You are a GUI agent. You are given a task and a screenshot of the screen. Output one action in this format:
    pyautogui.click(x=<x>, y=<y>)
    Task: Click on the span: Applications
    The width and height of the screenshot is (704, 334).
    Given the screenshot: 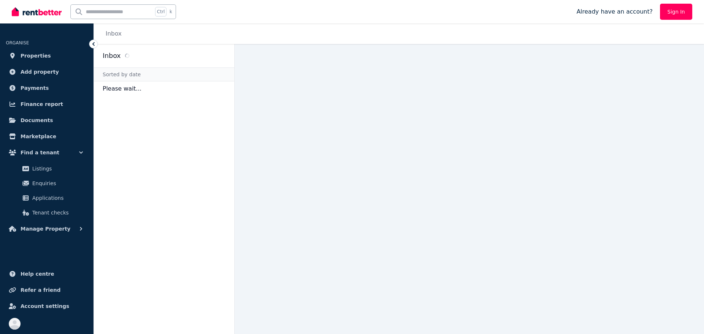 What is the action you would take?
    pyautogui.click(x=57, y=198)
    